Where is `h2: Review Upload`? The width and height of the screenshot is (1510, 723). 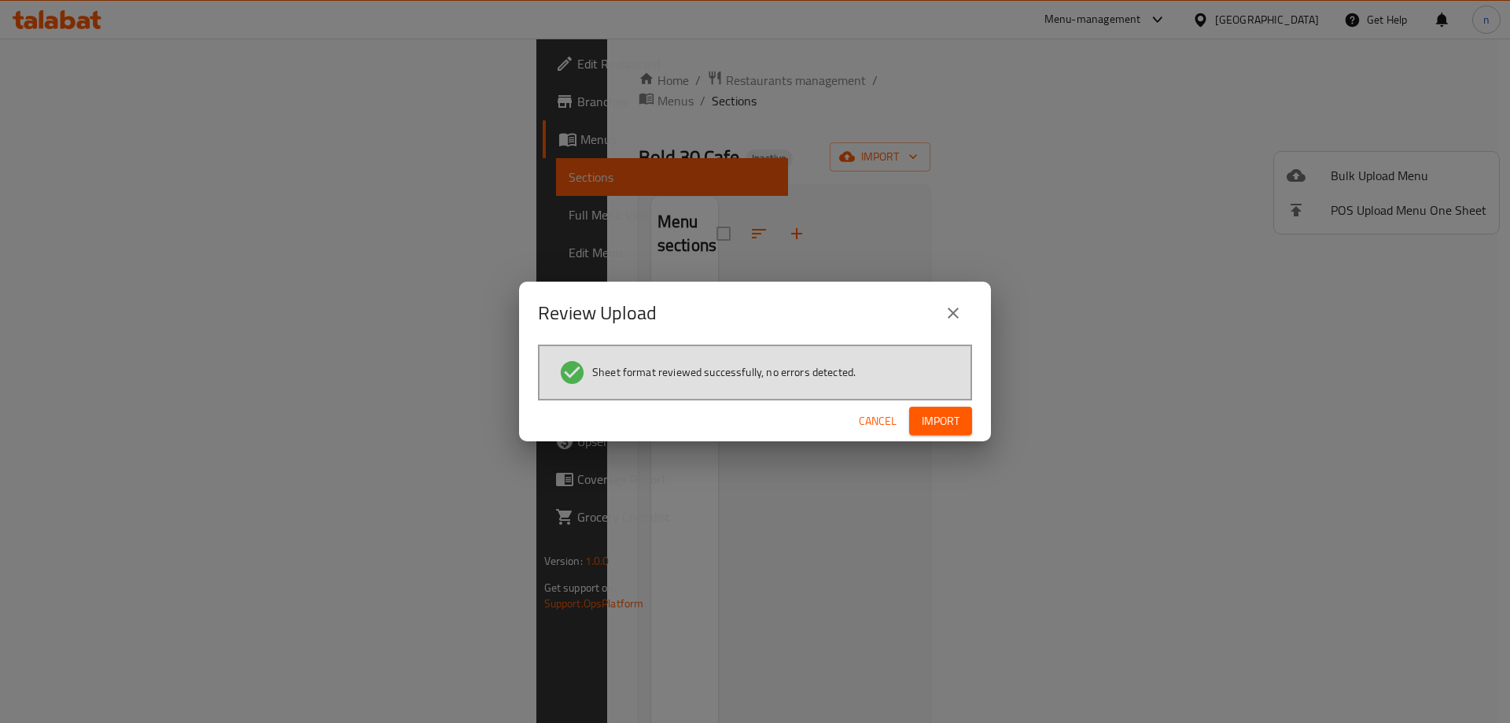 h2: Review Upload is located at coordinates (597, 313).